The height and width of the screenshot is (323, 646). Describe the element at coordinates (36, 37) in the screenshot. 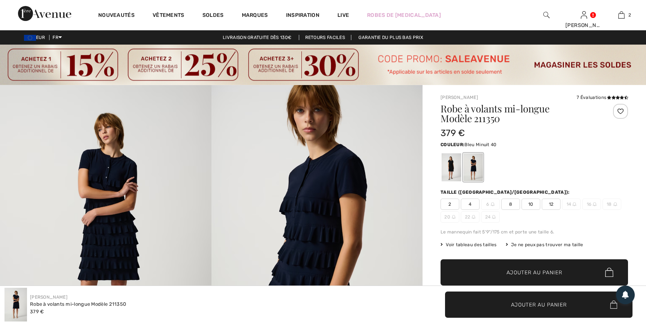

I see `span: EUR` at that location.